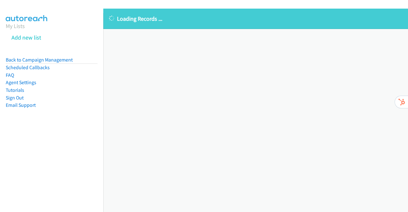  Describe the element at coordinates (21, 82) in the screenshot. I see `a: Agent Settings` at that location.